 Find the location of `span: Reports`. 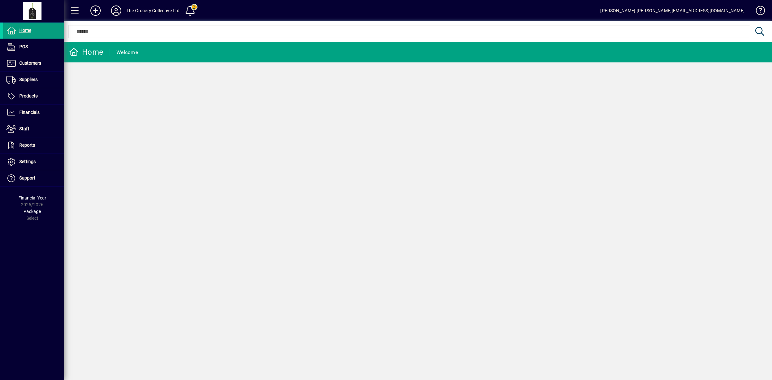

span: Reports is located at coordinates (27, 145).